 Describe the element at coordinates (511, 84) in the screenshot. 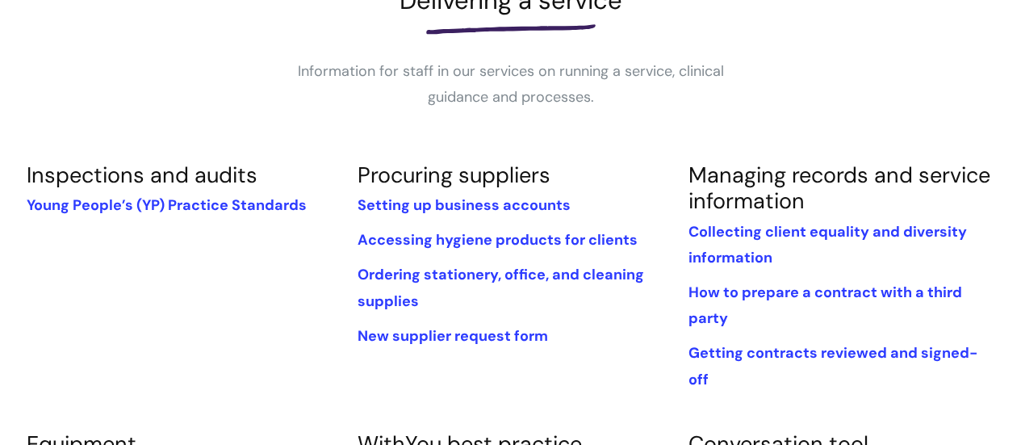

I see `p: Information for staff in our services on running a service, clinical guidance and processes.` at that location.